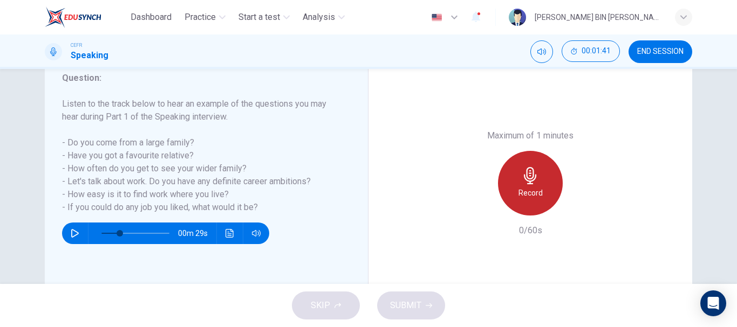 The image size is (737, 327). What do you see at coordinates (264, 17) in the screenshot?
I see `button: Start a test` at bounding box center [264, 17].